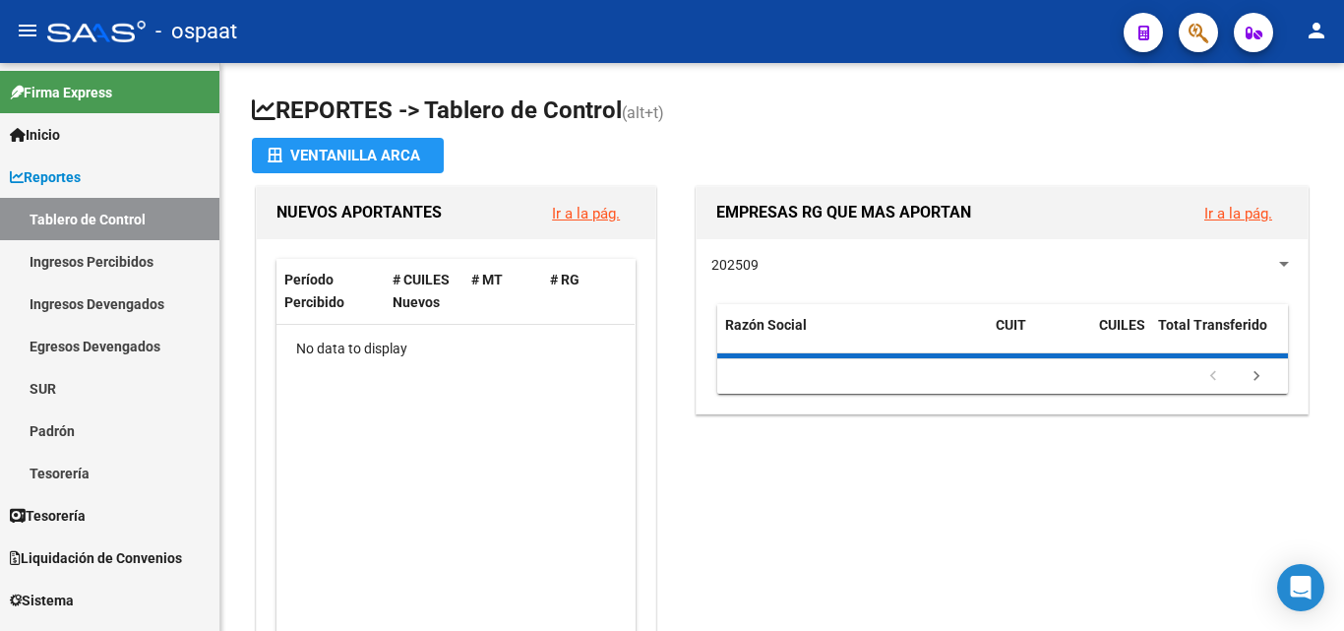 This screenshot has width=1344, height=631. What do you see at coordinates (1122, 325) in the screenshot?
I see `span: CUILES` at bounding box center [1122, 325].